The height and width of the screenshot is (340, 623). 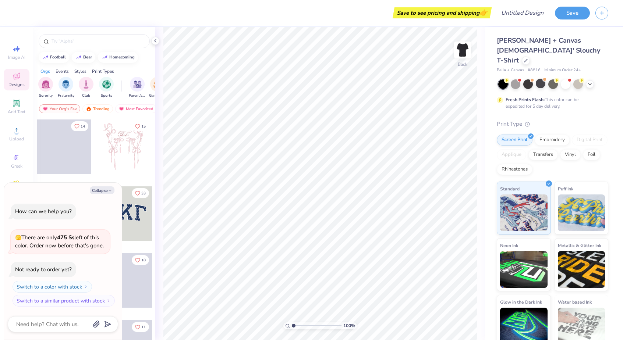 What do you see at coordinates (108, 301) in the screenshot?
I see `img: Switch to a similar product with stock` at bounding box center [108, 301].